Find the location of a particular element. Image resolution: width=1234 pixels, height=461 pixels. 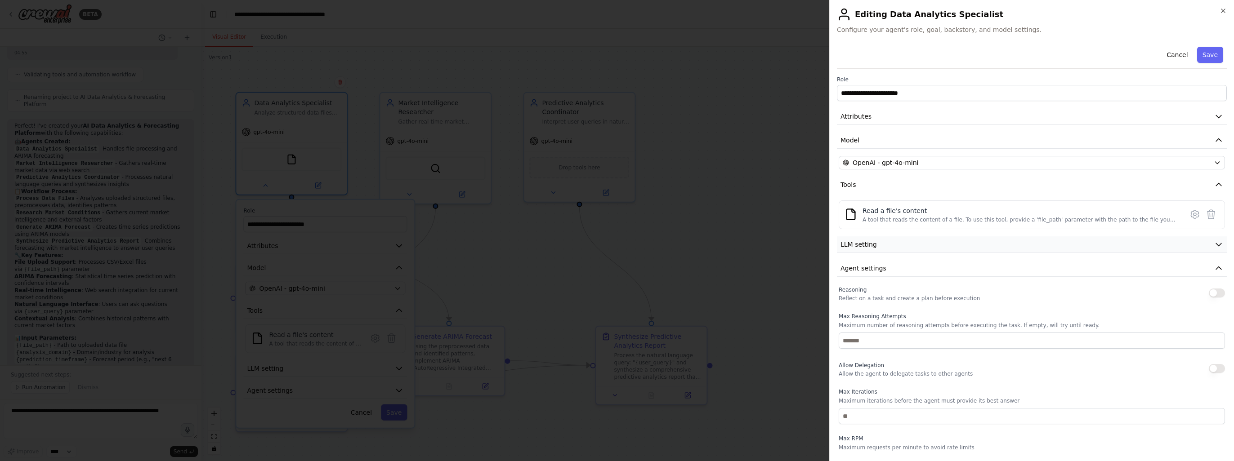

button: Configure tool is located at coordinates (1195, 214).